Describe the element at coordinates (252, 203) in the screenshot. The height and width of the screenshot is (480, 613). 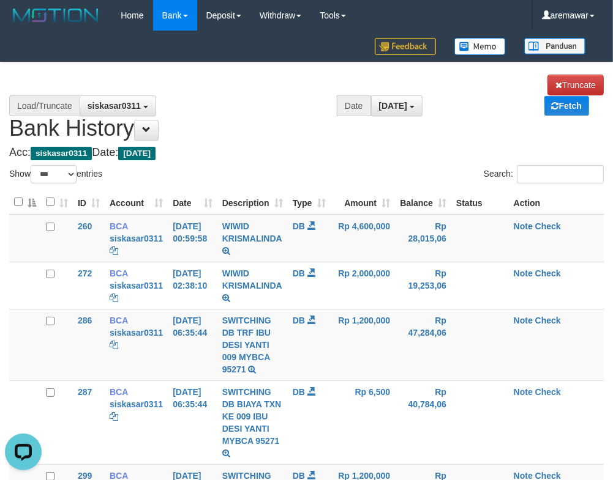
I see `th: Description: activate to sort column ascending` at that location.